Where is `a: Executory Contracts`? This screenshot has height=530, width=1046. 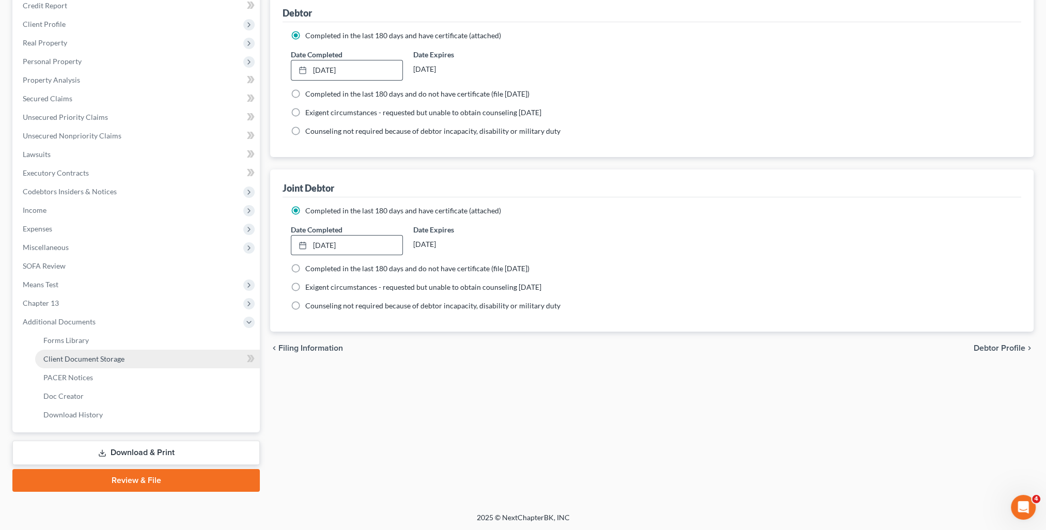 a: Executory Contracts is located at coordinates (137, 173).